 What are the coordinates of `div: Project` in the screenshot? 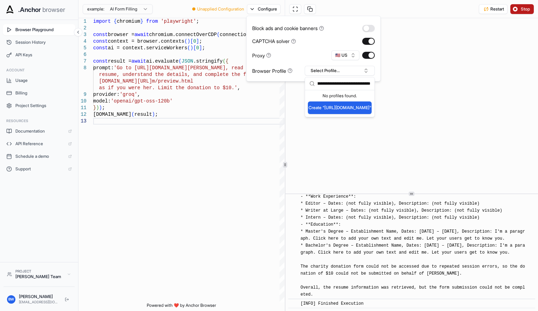 It's located at (39, 272).